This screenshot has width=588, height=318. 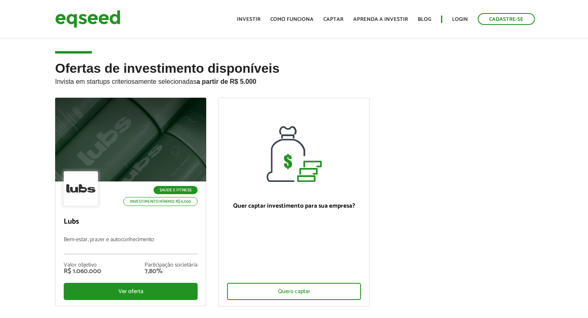 What do you see at coordinates (294, 202) in the screenshot?
I see `a: Quer captar investimento para sua empresa? Quero captar` at bounding box center [294, 202].